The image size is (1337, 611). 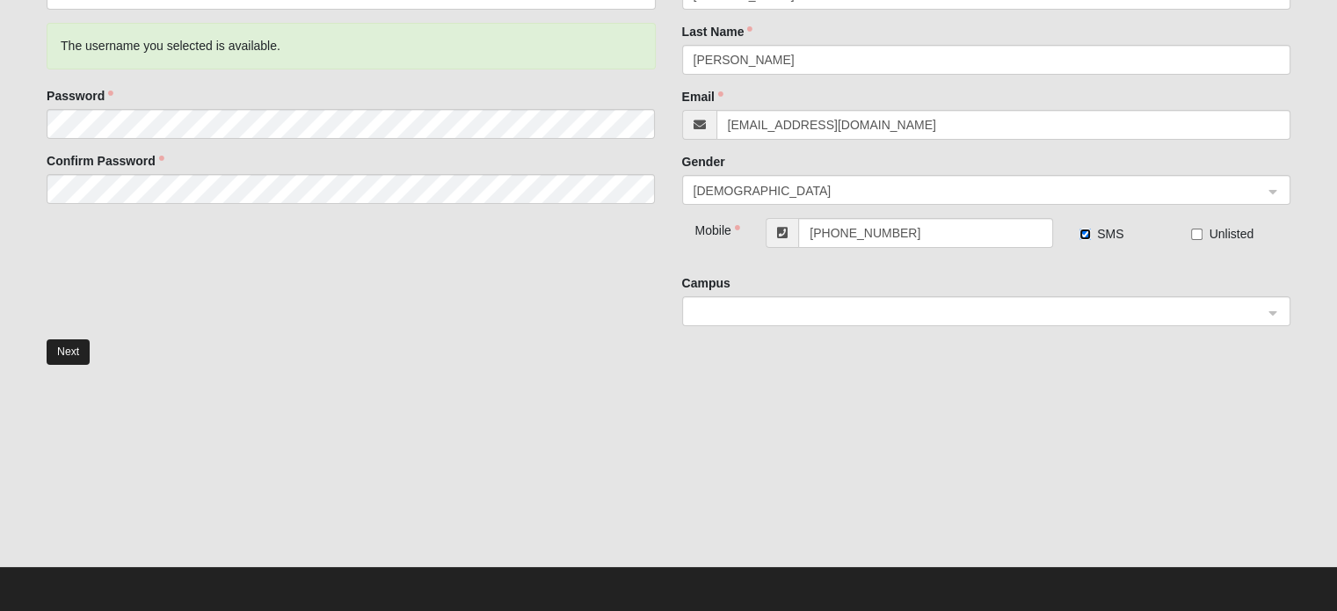 What do you see at coordinates (978, 191) in the screenshot?
I see `span: Male` at bounding box center [978, 191].